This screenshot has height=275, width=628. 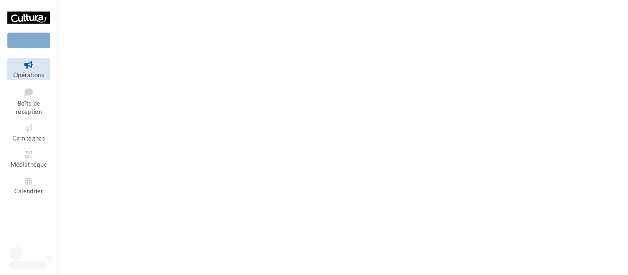 What do you see at coordinates (28, 40) in the screenshot?
I see `div: Nouvelle campagne` at bounding box center [28, 40].